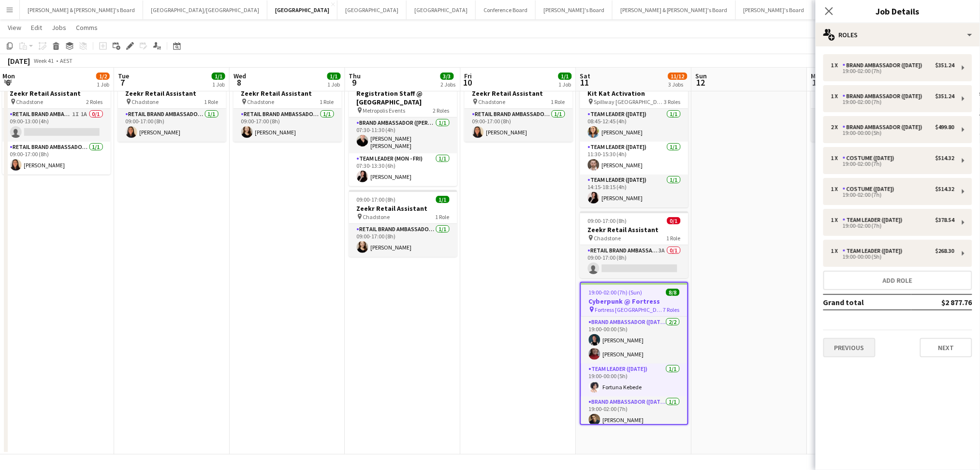 This screenshot has width=980, height=470. I want to click on button: Previous, so click(849, 347).